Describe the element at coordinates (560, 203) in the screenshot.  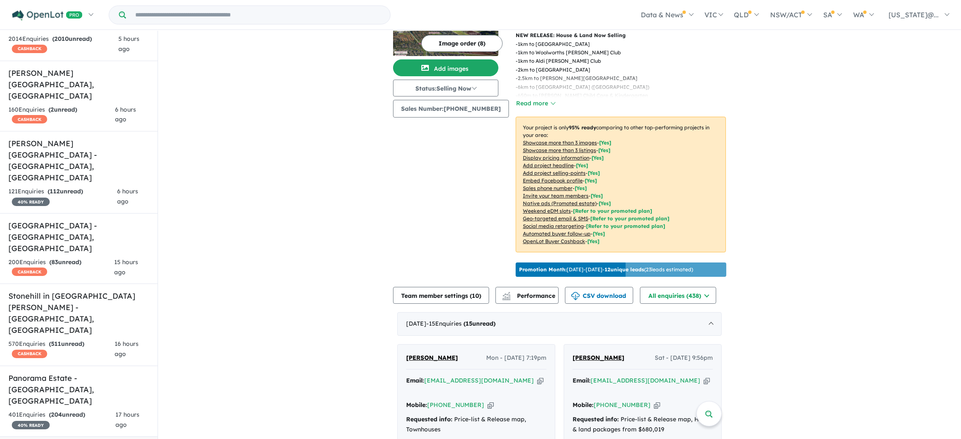
I see `u: Native ads (Promoted estate)` at that location.